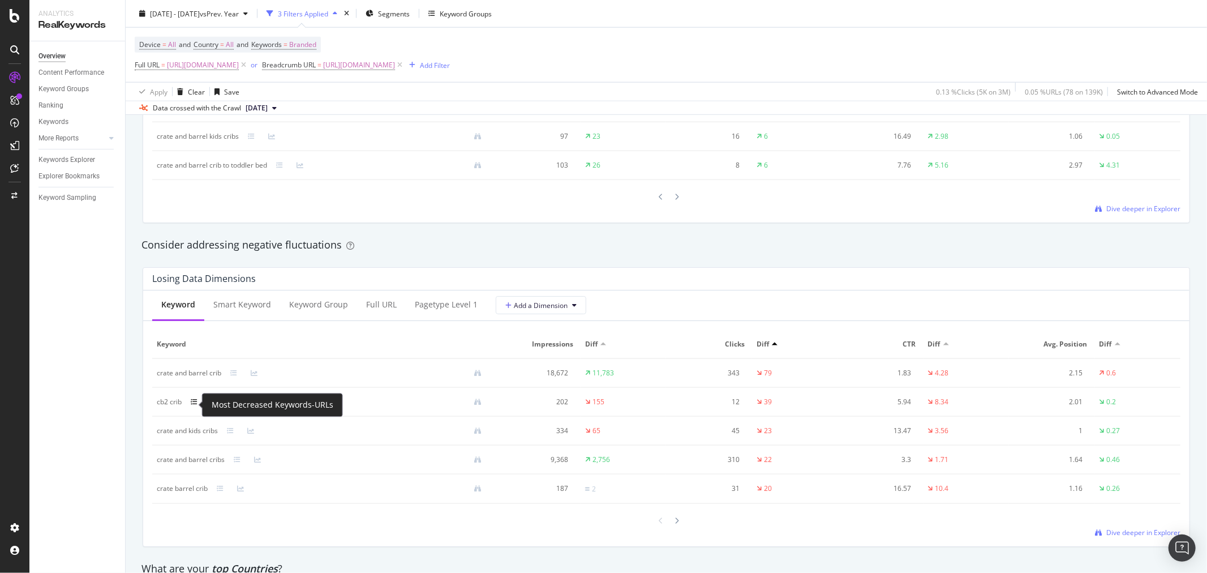 The height and width of the screenshot is (573, 1207). What do you see at coordinates (53, 122) in the screenshot?
I see `div: Keywords` at bounding box center [53, 122].